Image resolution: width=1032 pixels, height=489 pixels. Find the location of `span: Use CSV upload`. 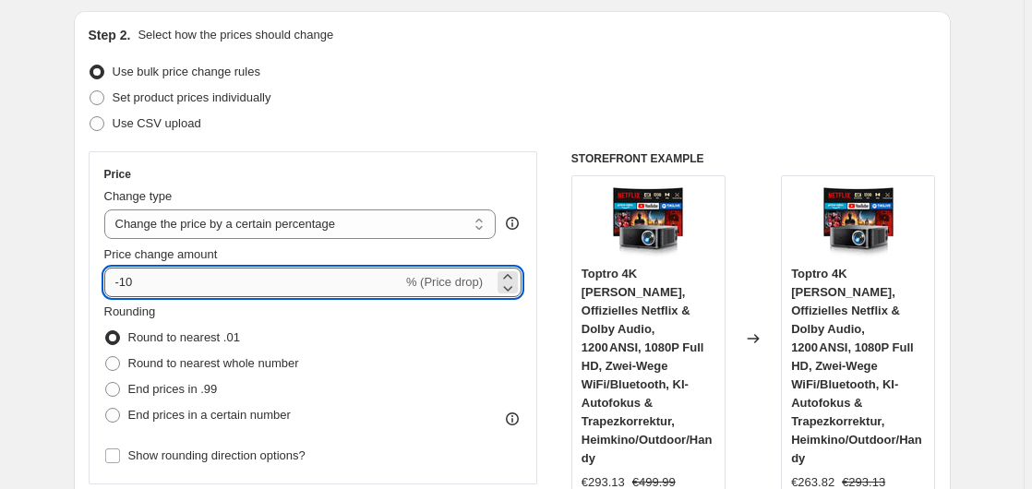

span: Use CSV upload is located at coordinates (157, 123).